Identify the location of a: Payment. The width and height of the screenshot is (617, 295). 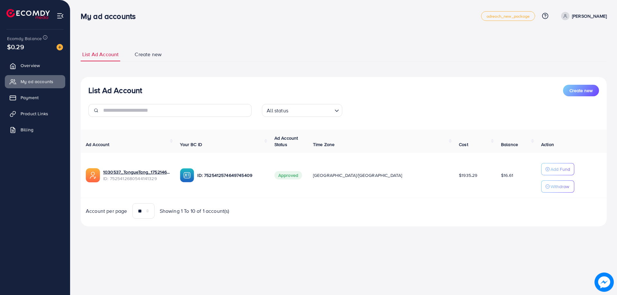
(35, 98).